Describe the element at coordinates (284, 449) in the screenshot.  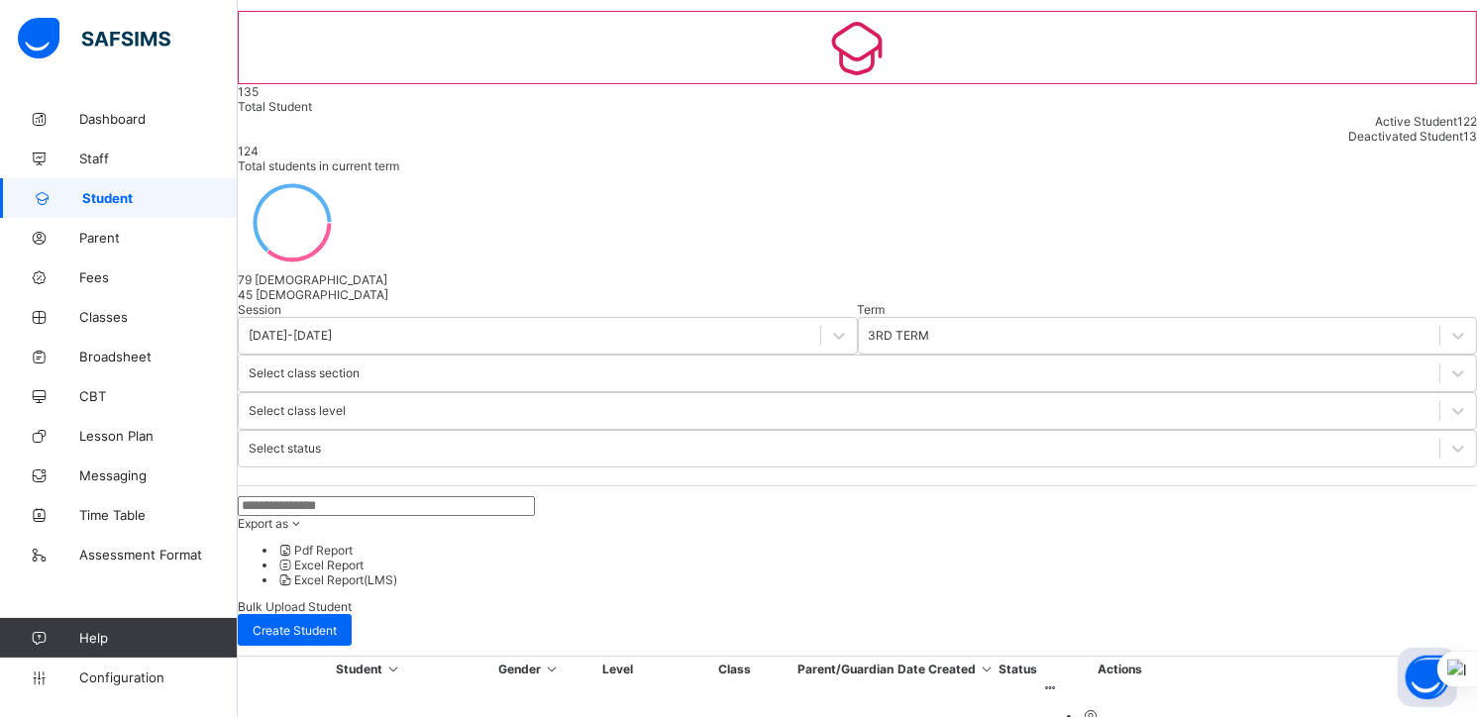
I see `div: Select status` at that location.